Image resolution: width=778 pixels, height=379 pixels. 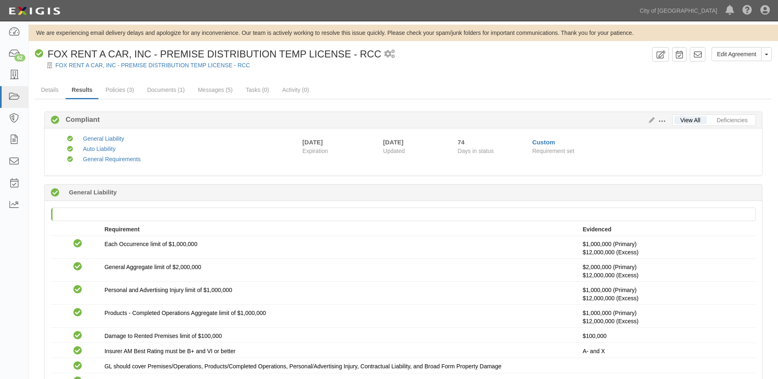 What do you see at coordinates (303, 366) in the screenshot?
I see `span: GL should cover Premises/Operations, Products/Completed Operations, Personal/Advertising Injury, ...` at bounding box center [303, 366].